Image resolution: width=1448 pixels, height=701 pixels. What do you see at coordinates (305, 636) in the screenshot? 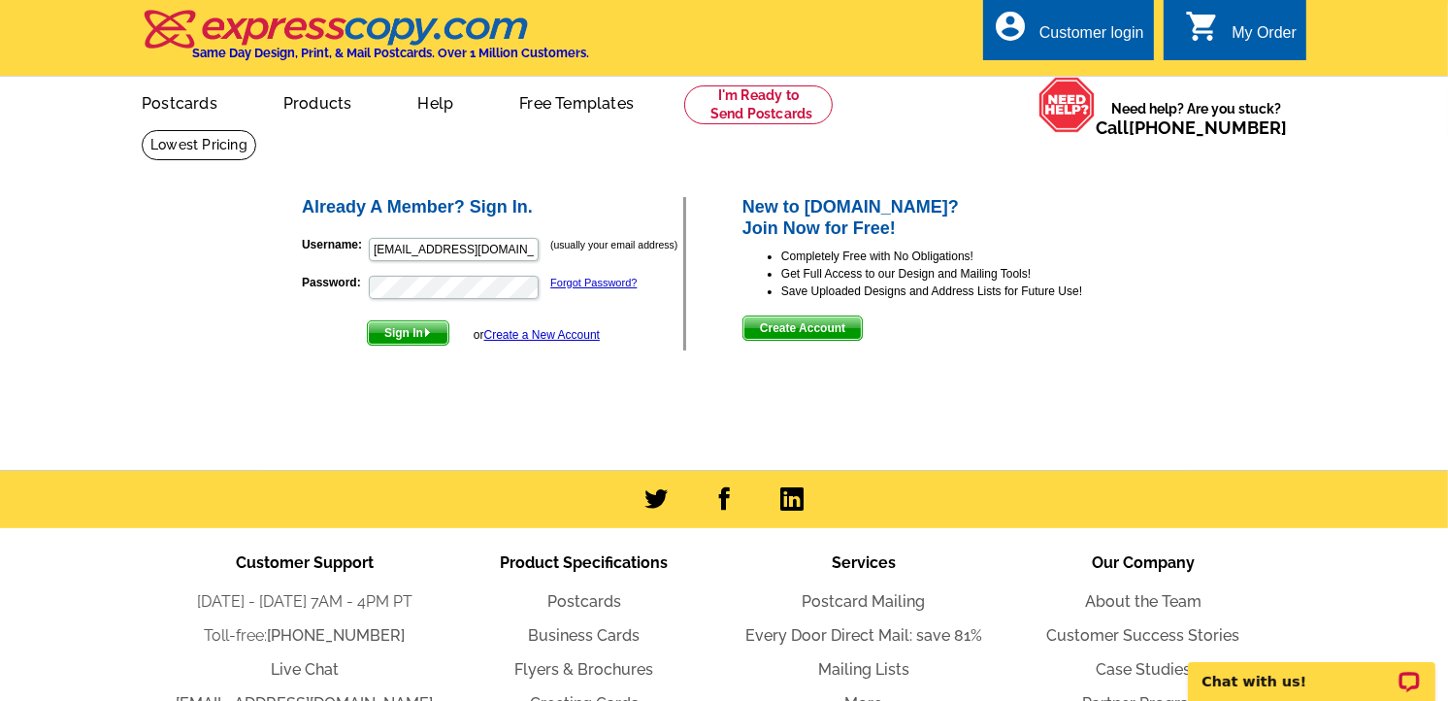
I see `li: Toll-free:` at bounding box center [305, 636].